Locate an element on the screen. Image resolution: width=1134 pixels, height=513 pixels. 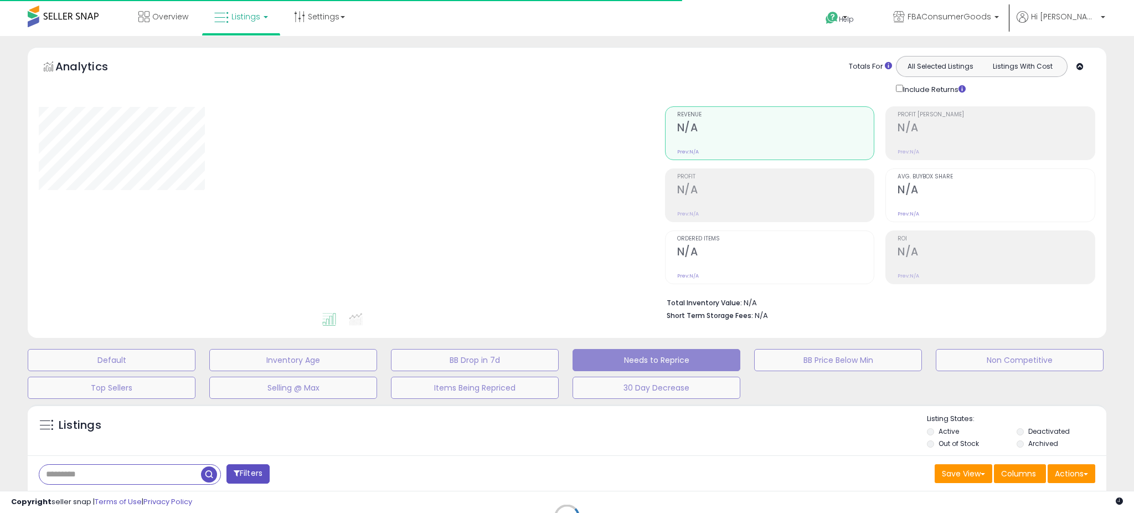
b: Short Term Storage Fees: is located at coordinates (710, 315).